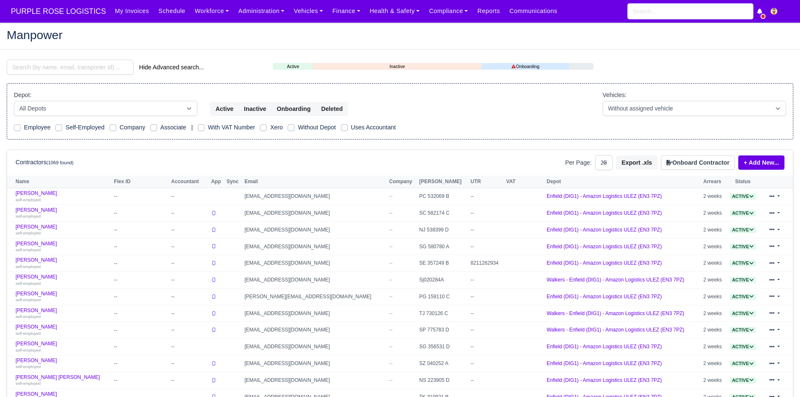 The width and height of the screenshot is (800, 397). Describe the element at coordinates (58, 11) in the screenshot. I see `span: PURPLE ROSE LOGISTICS` at that location.